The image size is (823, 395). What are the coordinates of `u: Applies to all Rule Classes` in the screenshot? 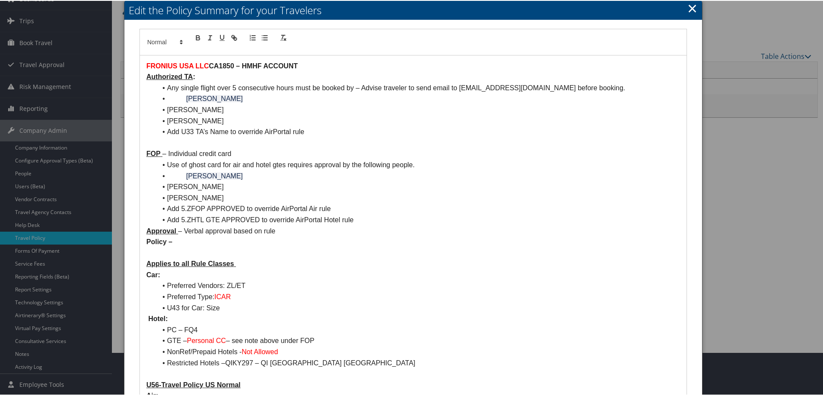 It's located at (190, 263).